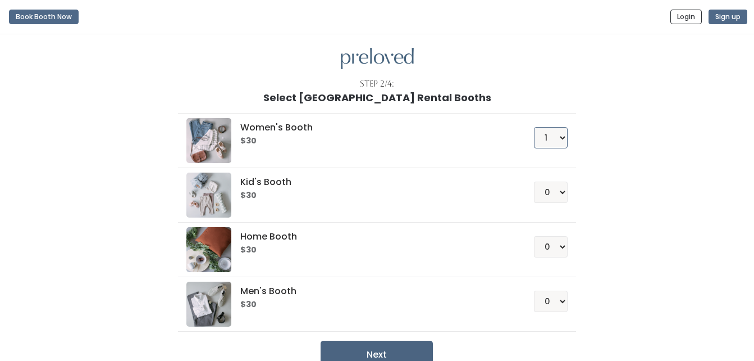 This screenshot has height=361, width=754. What do you see at coordinates (44, 17) in the screenshot?
I see `a: Book Booth Now` at bounding box center [44, 17].